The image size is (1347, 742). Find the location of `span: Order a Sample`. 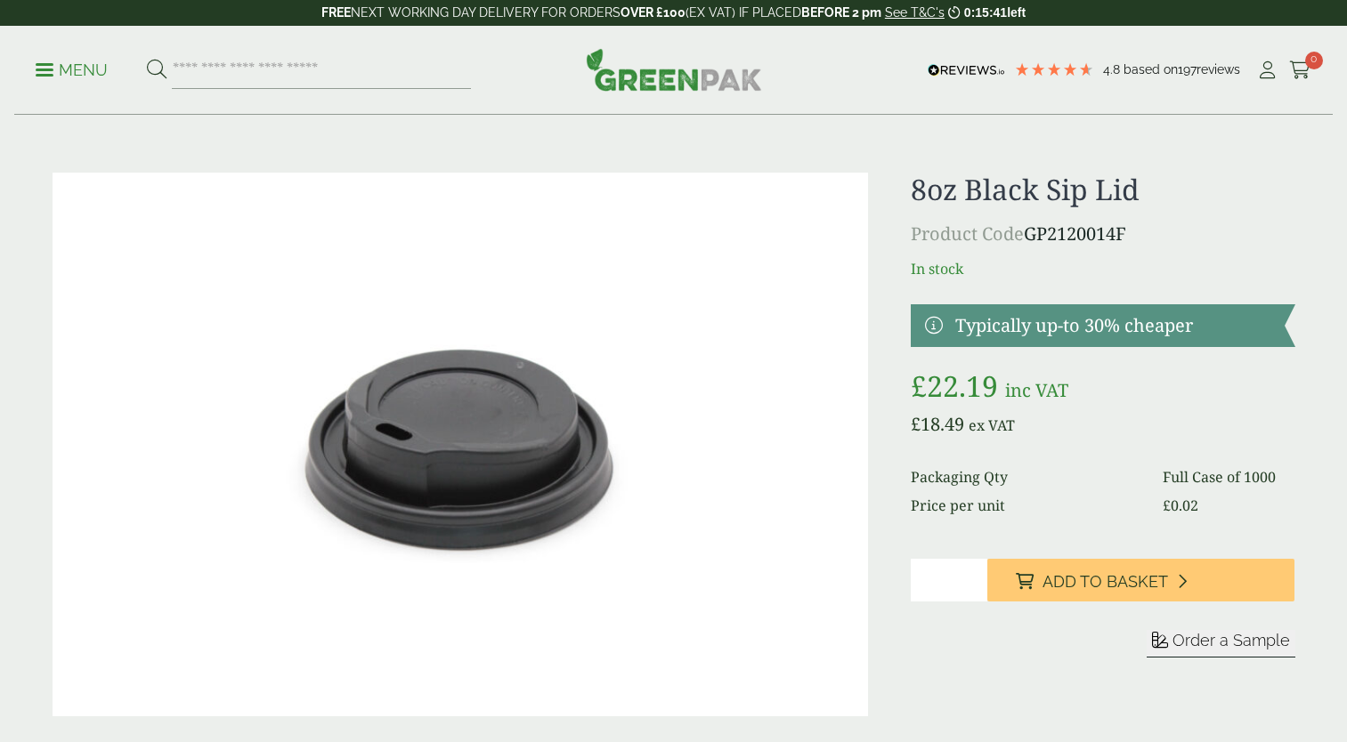

span: Order a Sample is located at coordinates (1231, 640).